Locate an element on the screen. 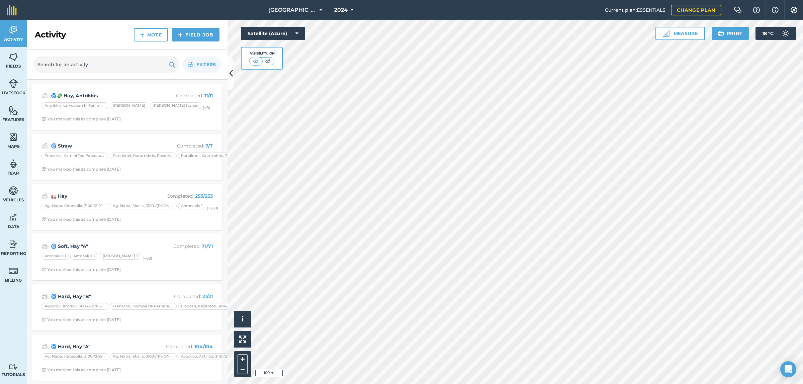 The width and height of the screenshot is (803, 384). input: Search for an activity is located at coordinates (106, 65).